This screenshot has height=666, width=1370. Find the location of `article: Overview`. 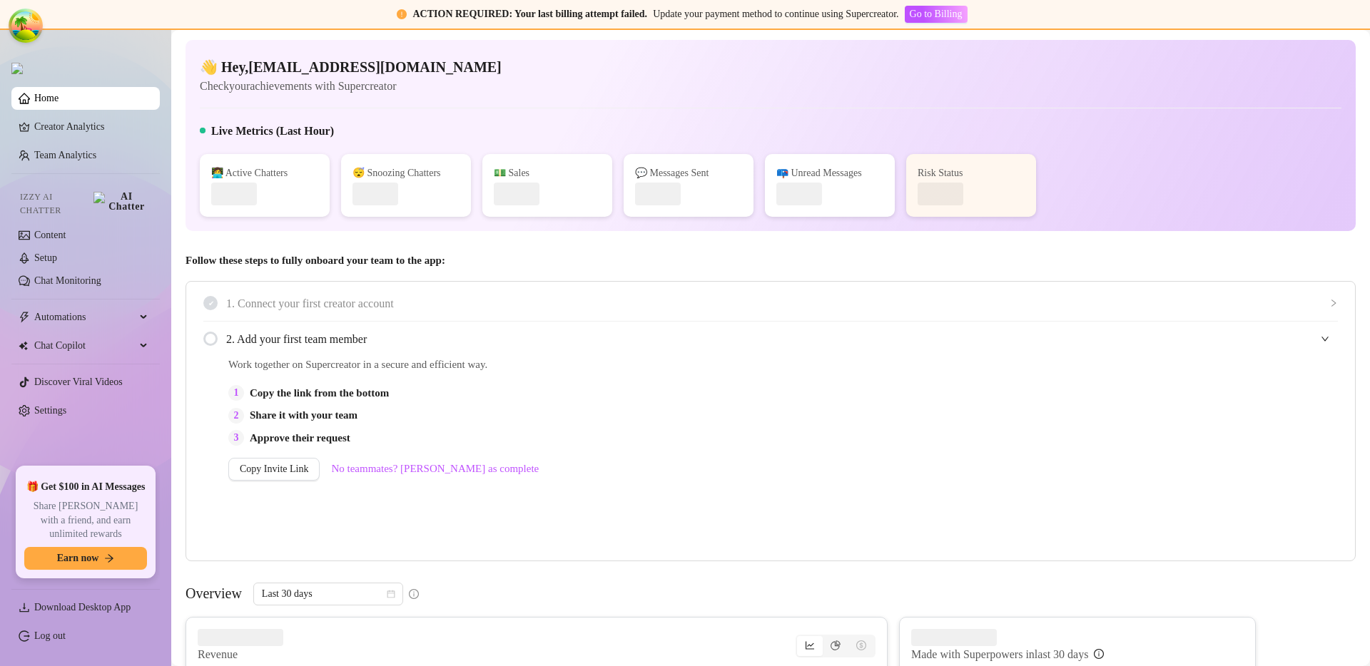

article: Overview is located at coordinates (213, 594).